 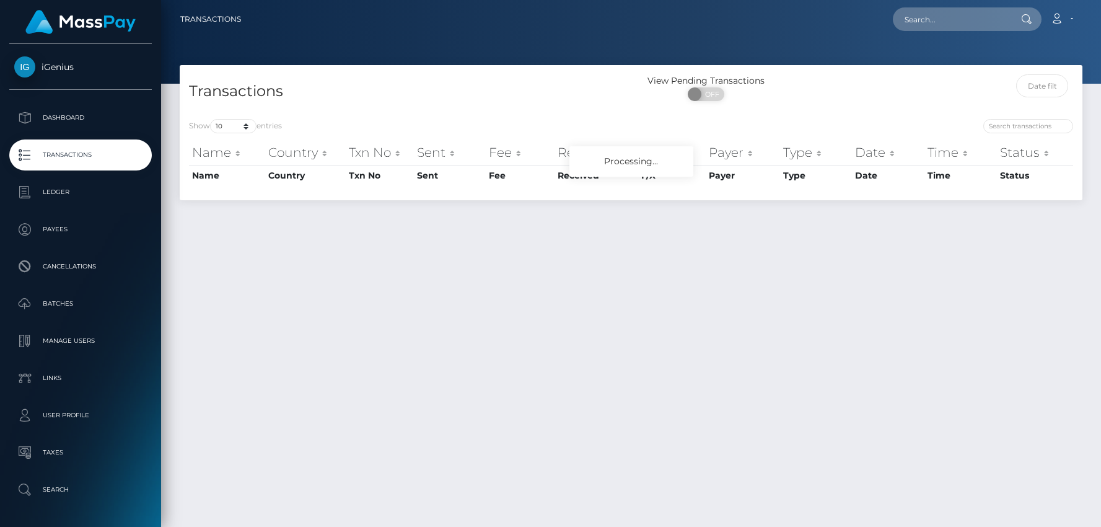 I want to click on a: Search, so click(x=81, y=489).